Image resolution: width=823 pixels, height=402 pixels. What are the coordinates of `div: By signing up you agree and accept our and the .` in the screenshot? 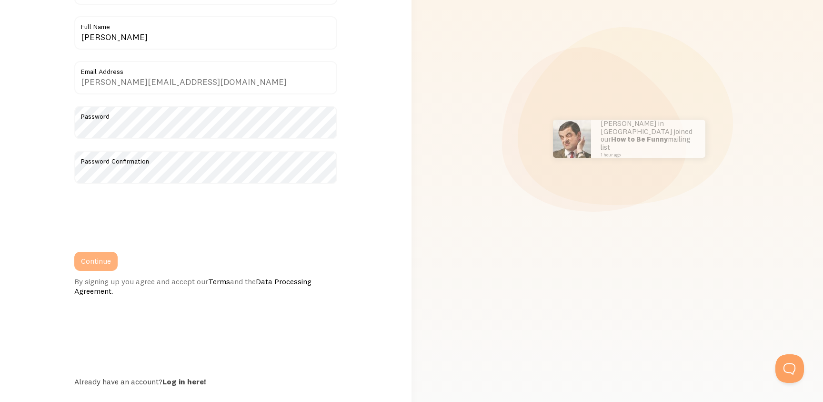 It's located at (206, 286).